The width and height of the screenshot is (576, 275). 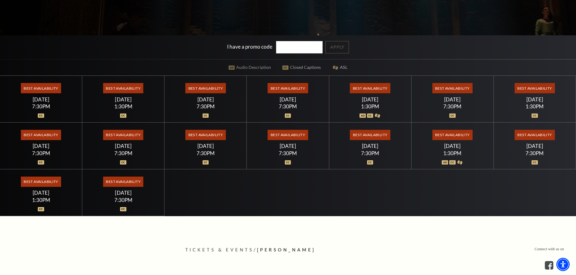 What do you see at coordinates (563, 265) in the screenshot?
I see `div: Accessibility Menu` at bounding box center [563, 265].